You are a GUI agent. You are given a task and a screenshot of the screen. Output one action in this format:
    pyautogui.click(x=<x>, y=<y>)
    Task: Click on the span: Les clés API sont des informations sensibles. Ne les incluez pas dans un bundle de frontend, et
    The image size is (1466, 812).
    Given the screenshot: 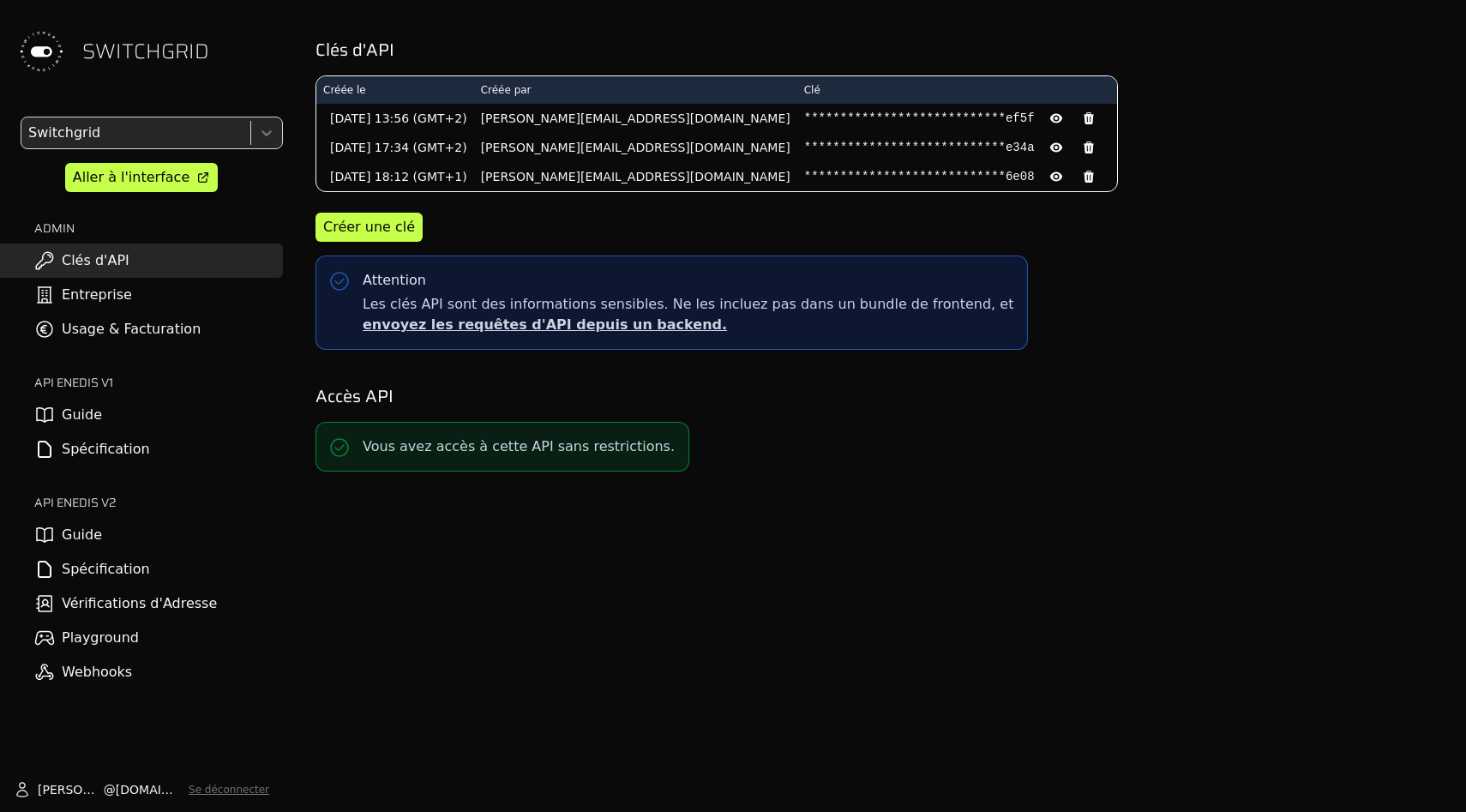 What is the action you would take?
    pyautogui.click(x=688, y=314)
    